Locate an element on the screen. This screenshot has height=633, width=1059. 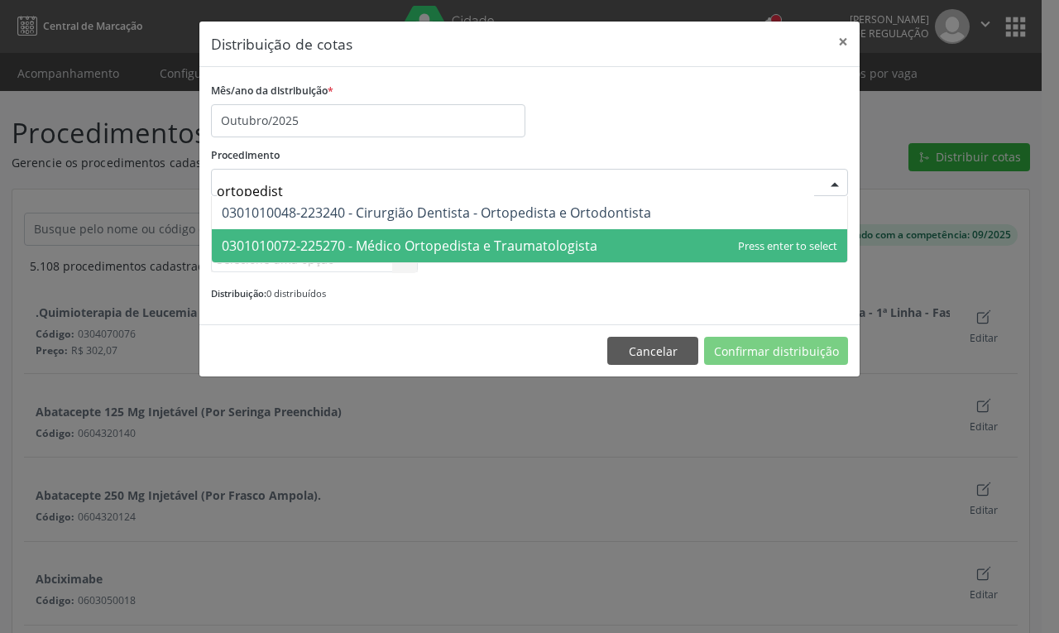
button: Confirmar distribuição is located at coordinates (776, 351).